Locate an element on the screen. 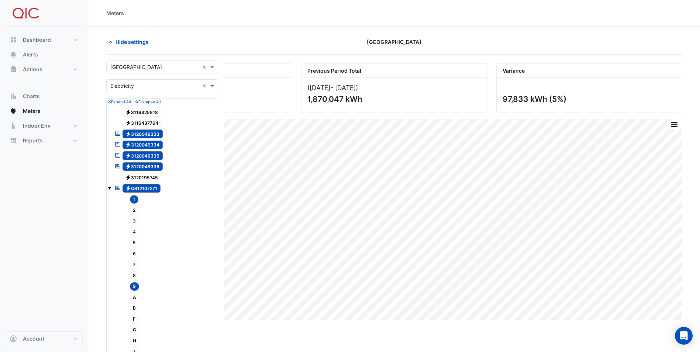 Image resolution: width=700 pixels, height=352 pixels. span: Meters is located at coordinates (32, 111).